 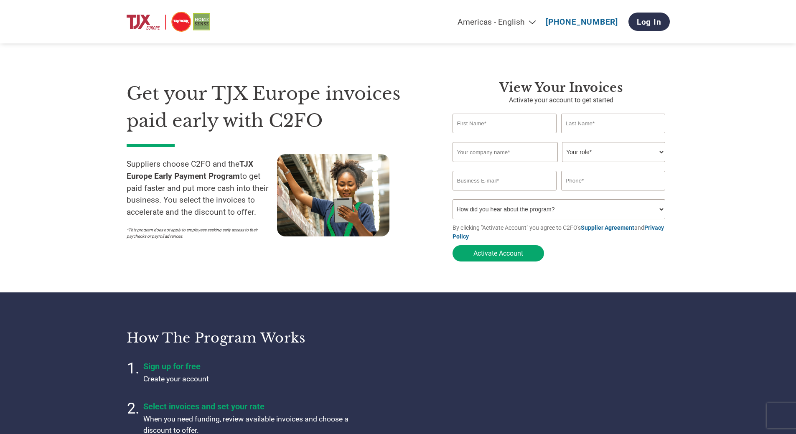 What do you see at coordinates (559, 165) in the screenshot?
I see `div: Invalid company name or company name is too long` at bounding box center [559, 165].